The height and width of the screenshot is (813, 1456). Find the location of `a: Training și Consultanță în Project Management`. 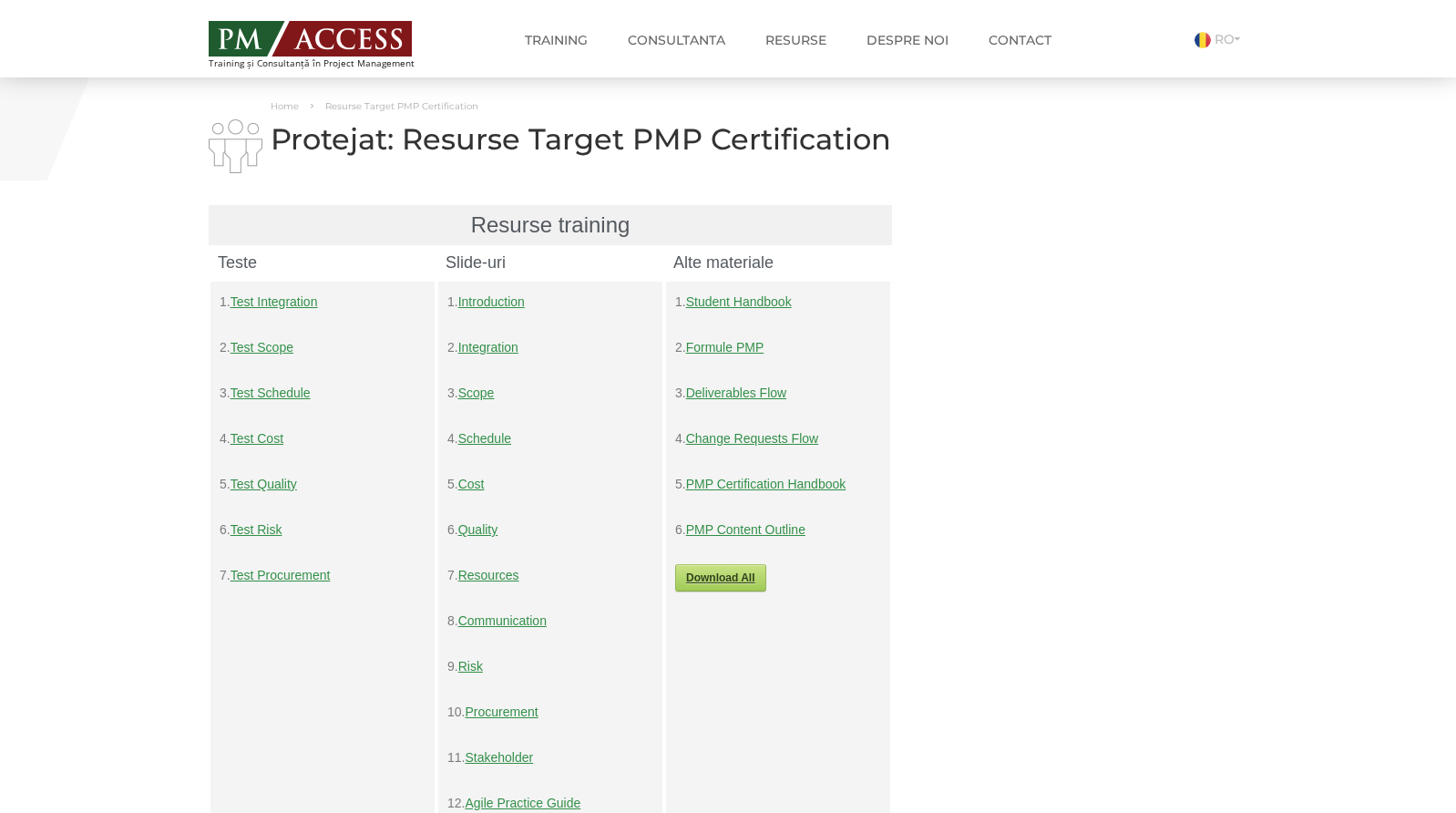

a: Training și Consultanță în Project Management is located at coordinates (328, 42).